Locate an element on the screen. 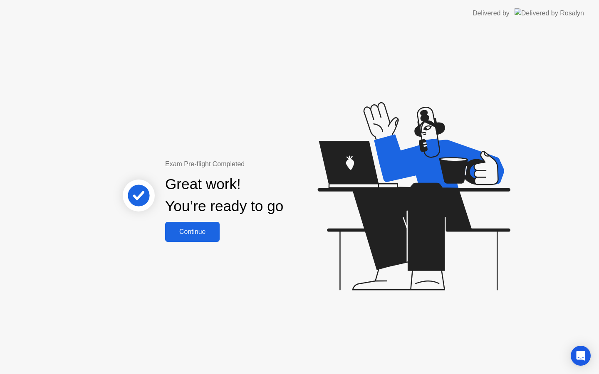 The height and width of the screenshot is (374, 599). div: Delivered by is located at coordinates (491, 13).